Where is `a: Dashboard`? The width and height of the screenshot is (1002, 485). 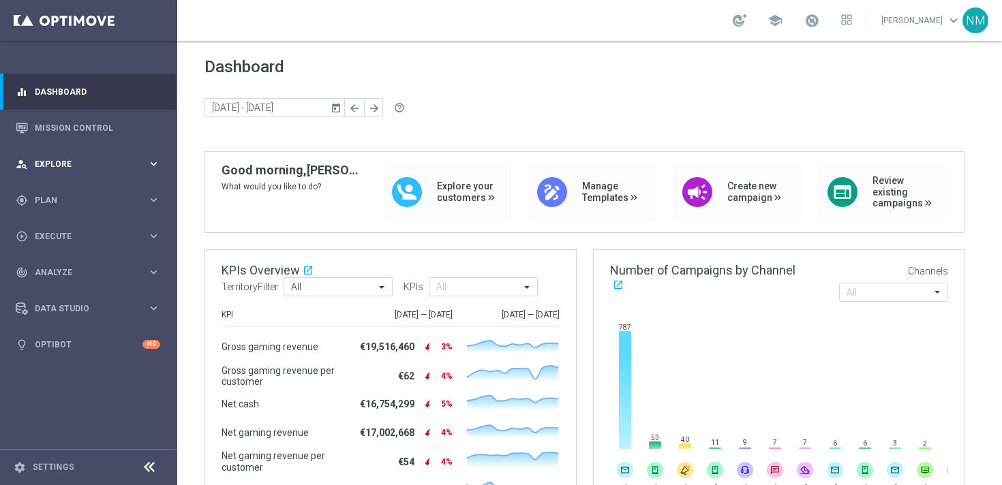
a: Dashboard is located at coordinates (98, 91).